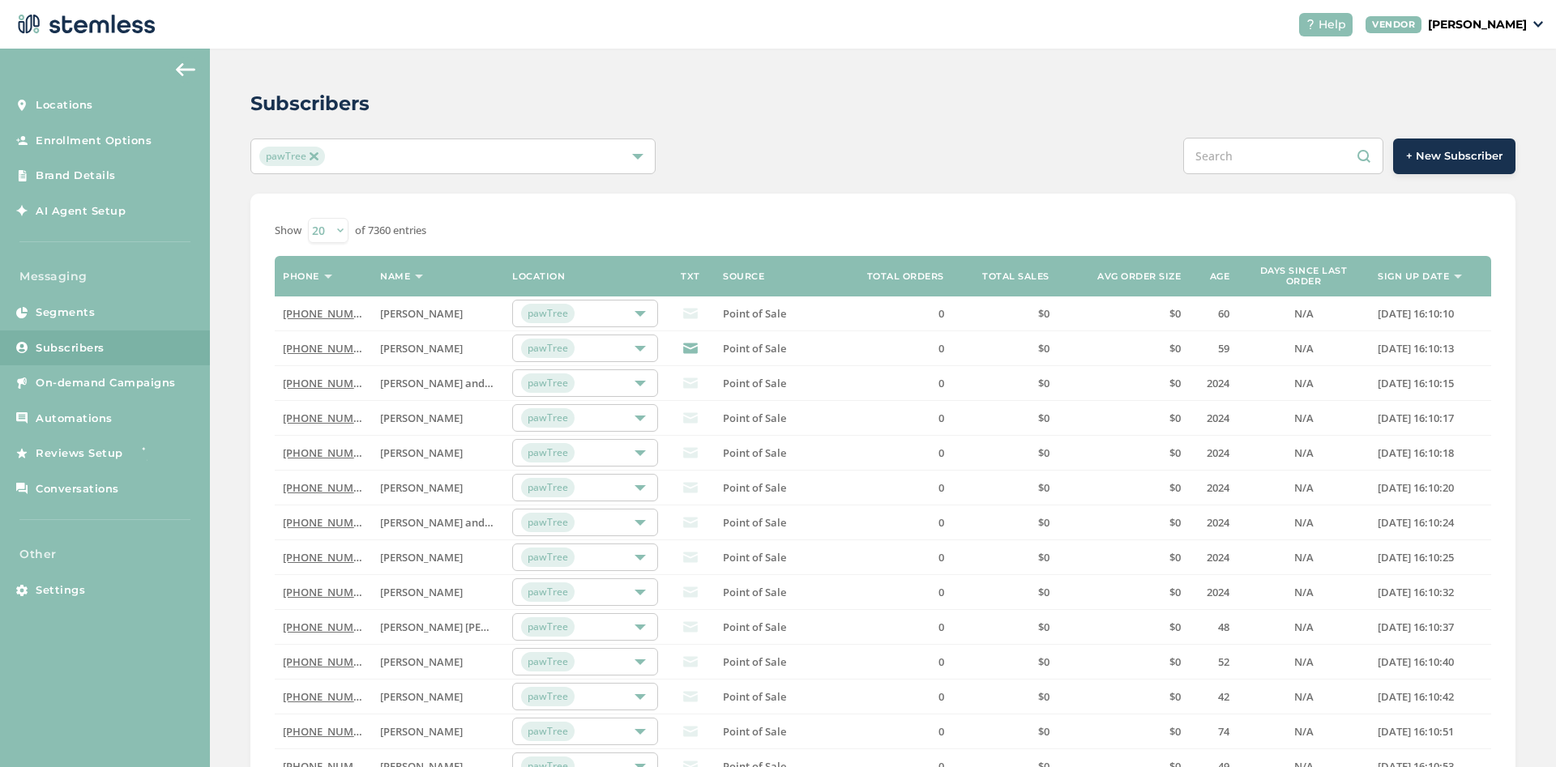 The width and height of the screenshot is (1556, 767). I want to click on span: 60, so click(1224, 314).